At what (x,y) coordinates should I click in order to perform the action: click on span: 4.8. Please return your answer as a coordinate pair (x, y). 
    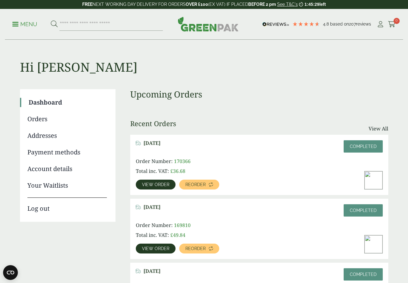
    Looking at the image, I should click on (326, 24).